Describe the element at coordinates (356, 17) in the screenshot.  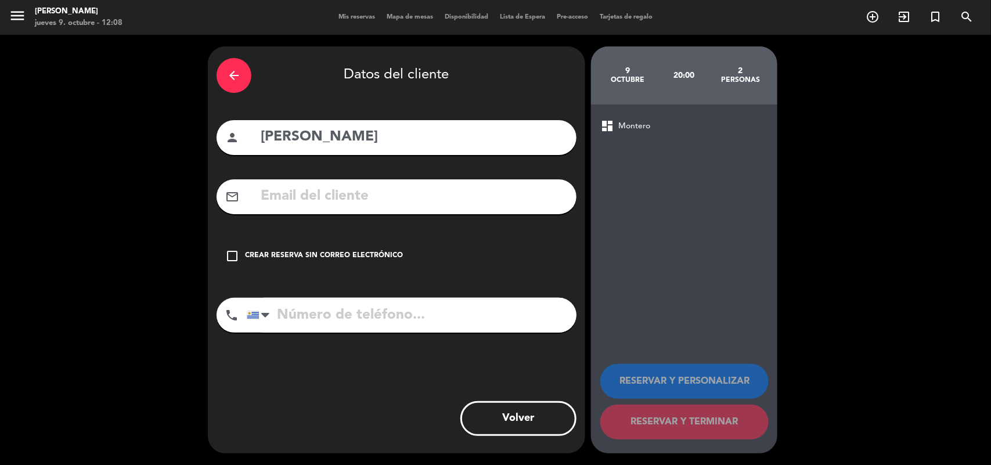
I see `span: Mis reservas` at that location.